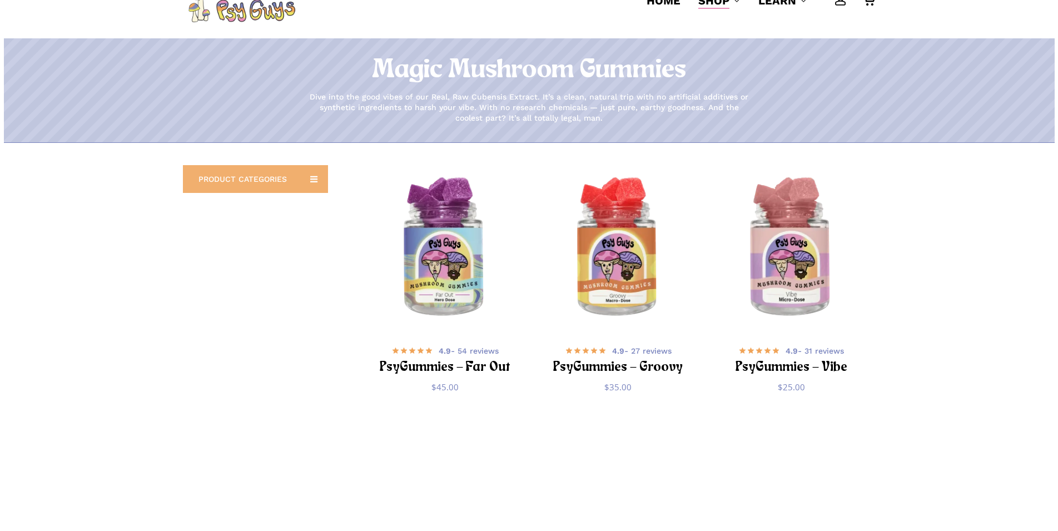 The height and width of the screenshot is (531, 1058). What do you see at coordinates (791, 387) in the screenshot?
I see `bdi: 25.00` at bounding box center [791, 387].